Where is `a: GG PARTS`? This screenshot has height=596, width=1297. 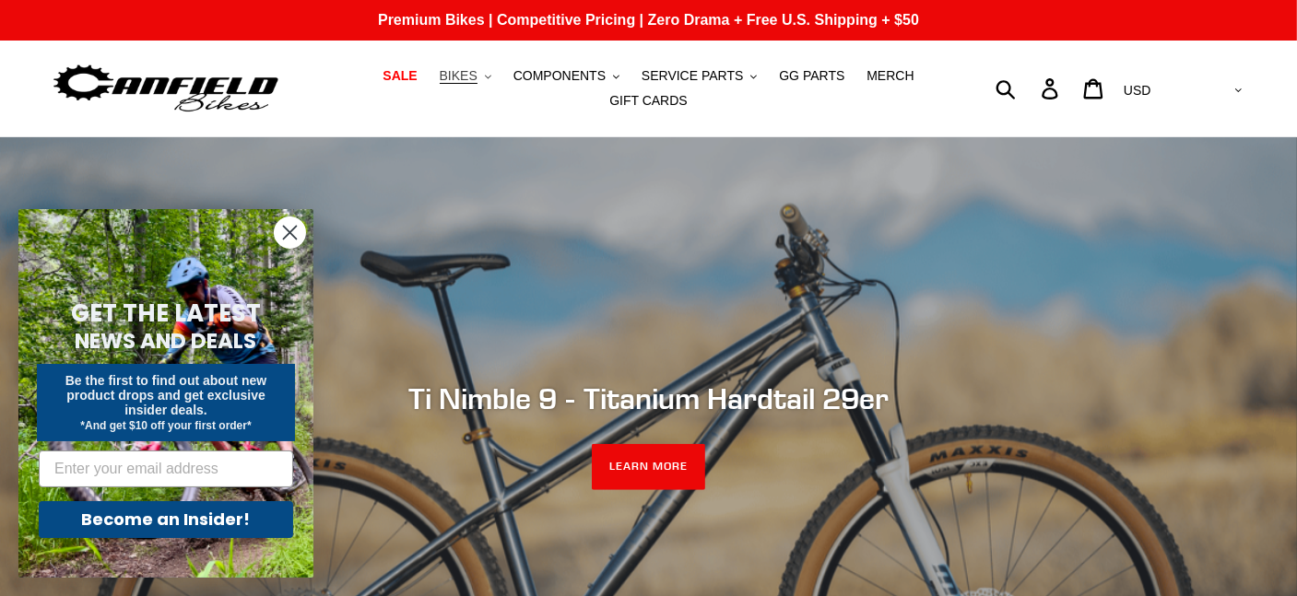
a: GG PARTS is located at coordinates (811, 76).